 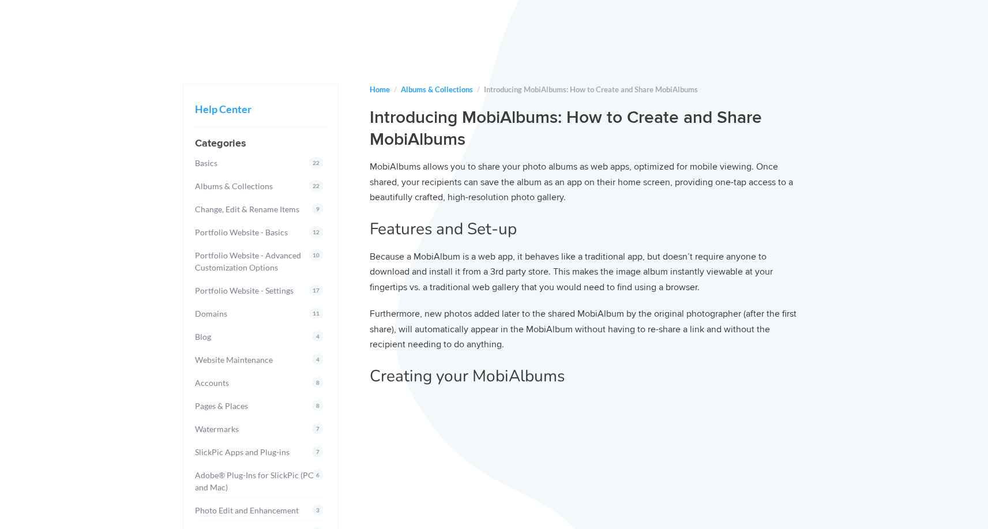 I want to click on a: Photo Edit and Enhancement, so click(x=247, y=510).